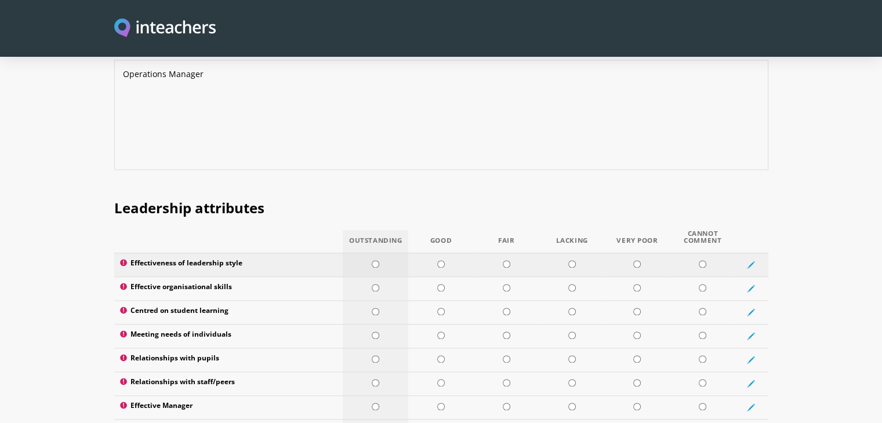 The image size is (882, 423). Describe the element at coordinates (228, 408) in the screenshot. I see `label: Effective Manager` at that location.